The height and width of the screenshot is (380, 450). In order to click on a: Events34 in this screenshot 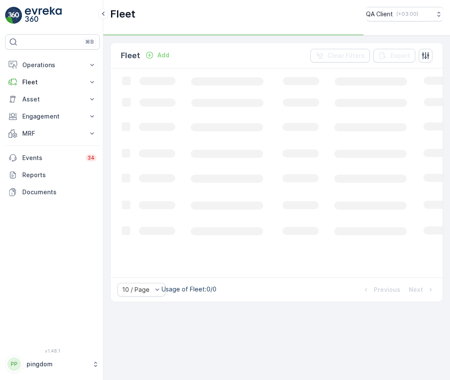, I will do `click(52, 158)`.